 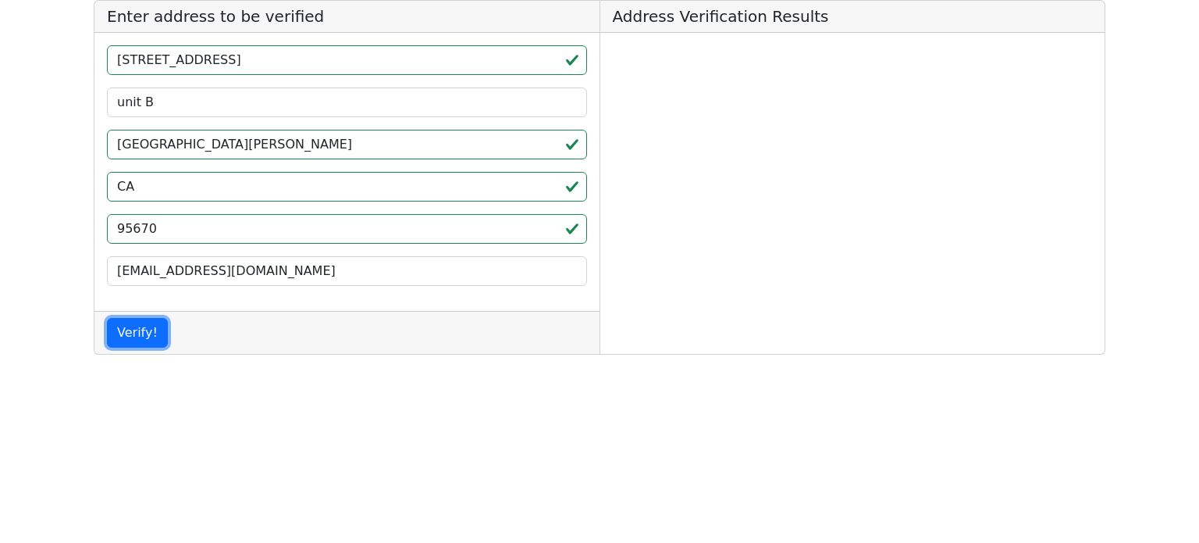 What do you see at coordinates (347, 187) in the screenshot?
I see `input: 2-Letter State` at bounding box center [347, 187].